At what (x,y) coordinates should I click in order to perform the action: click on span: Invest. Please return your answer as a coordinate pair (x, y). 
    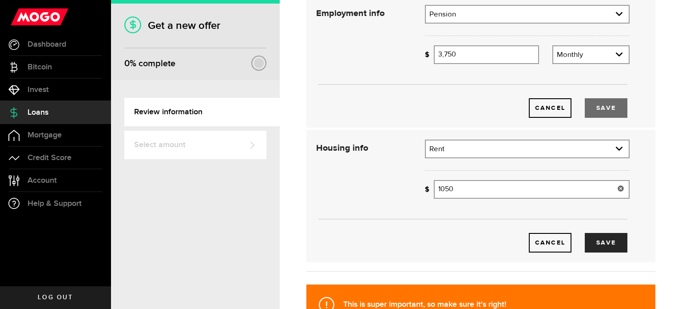
    Looking at the image, I should click on (38, 90).